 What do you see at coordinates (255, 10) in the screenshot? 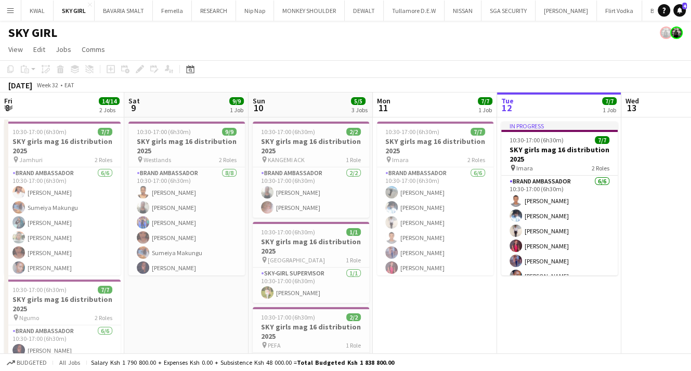
I see `button: Nip Nap` at bounding box center [255, 10].